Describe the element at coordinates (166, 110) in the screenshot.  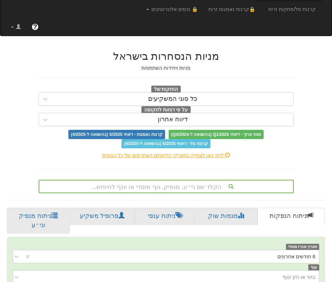
I see `span: על פי דוחות לתקופה` at that location.